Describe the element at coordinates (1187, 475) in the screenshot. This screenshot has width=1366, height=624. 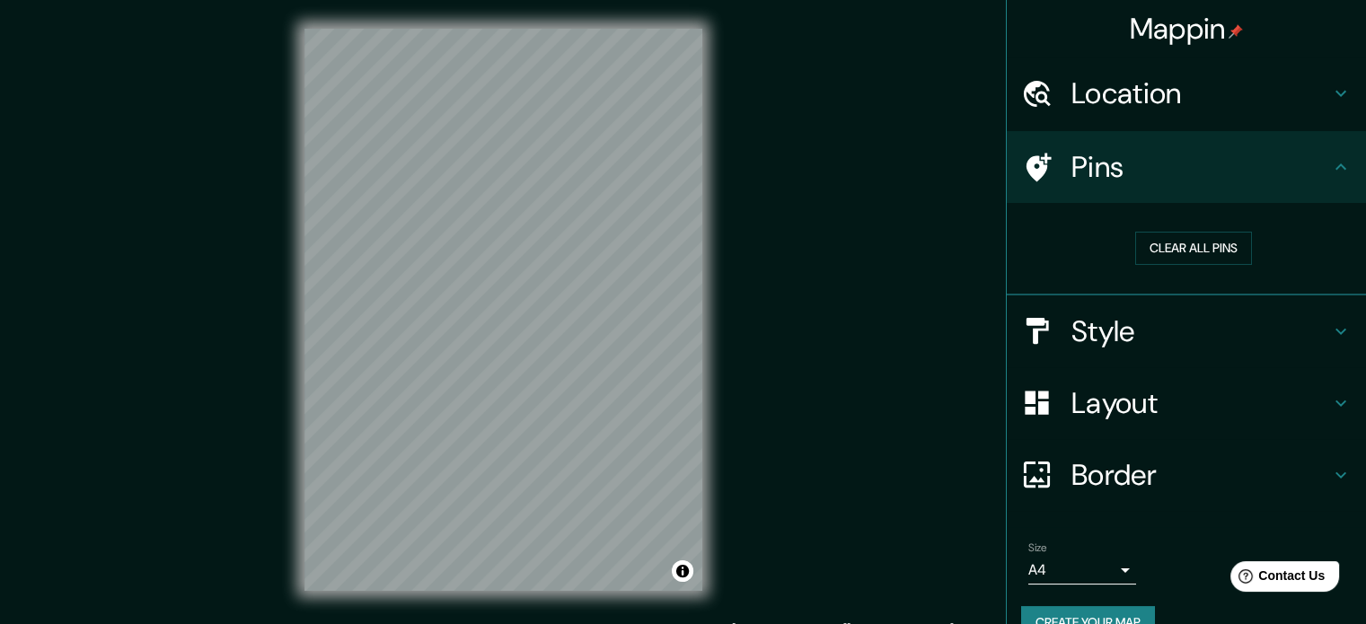
I see `div: Border` at that location.